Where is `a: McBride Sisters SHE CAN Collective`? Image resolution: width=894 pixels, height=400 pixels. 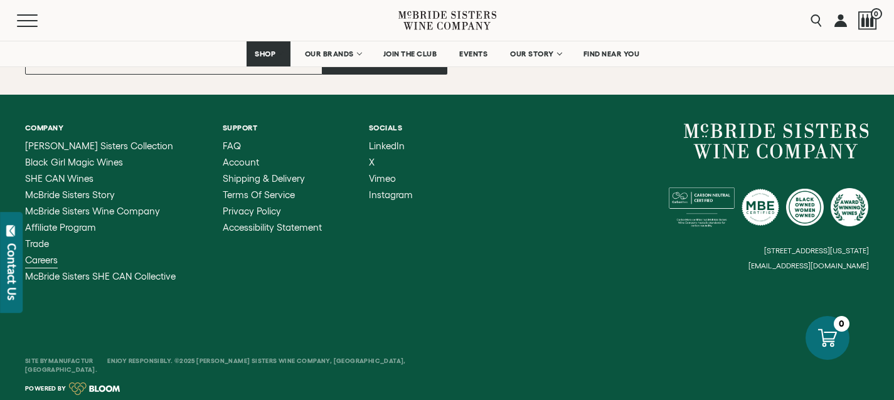 a: McBride Sisters SHE CAN Collective is located at coordinates (100, 277).